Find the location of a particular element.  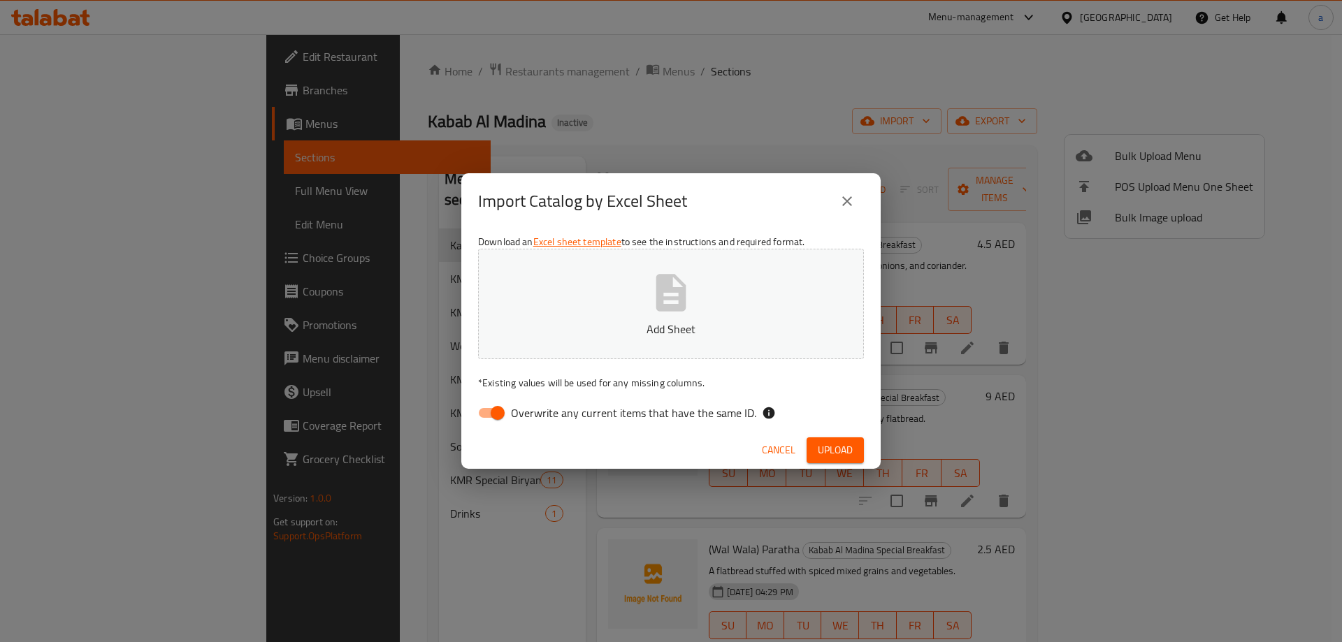

a: Excel sheet template is located at coordinates (577, 242).